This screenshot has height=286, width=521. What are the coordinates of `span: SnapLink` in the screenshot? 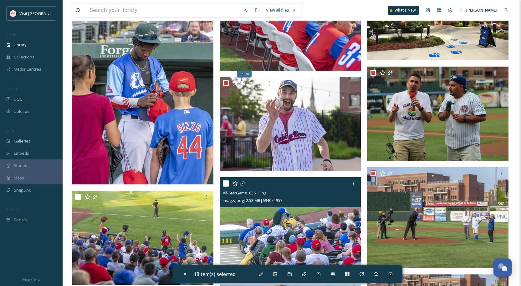 It's located at (22, 190).